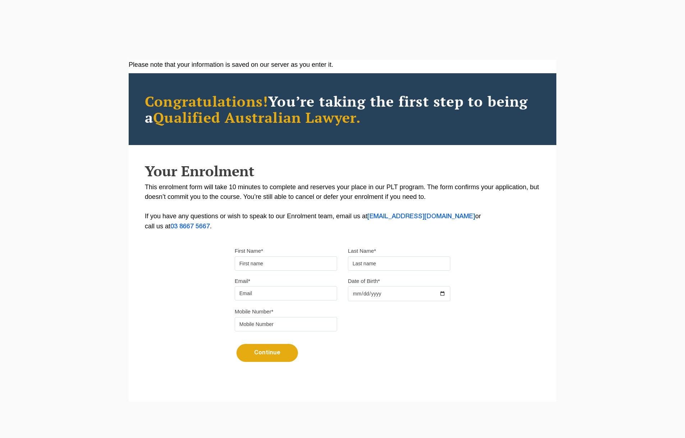  What do you see at coordinates (254, 312) in the screenshot?
I see `label: Mobile Number*` at bounding box center [254, 312].